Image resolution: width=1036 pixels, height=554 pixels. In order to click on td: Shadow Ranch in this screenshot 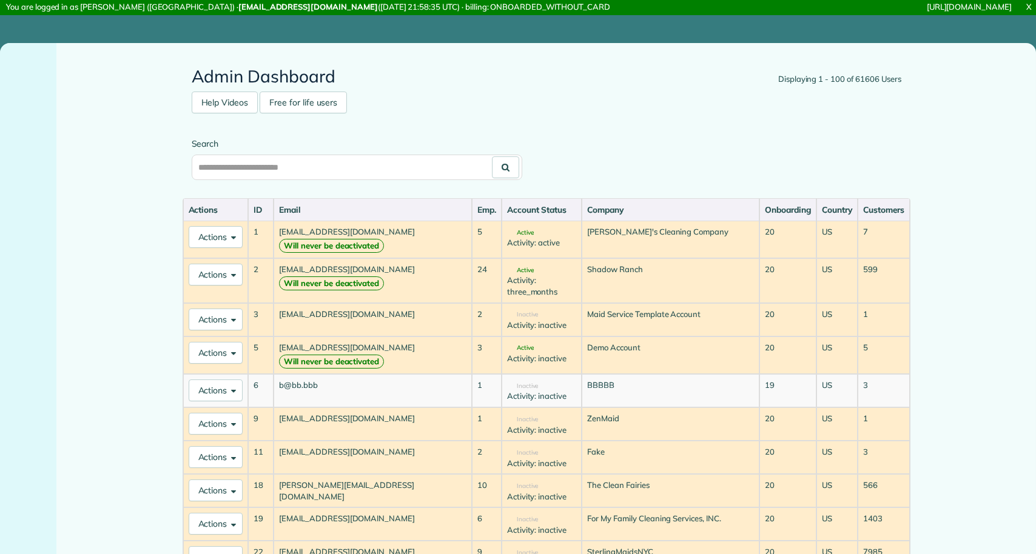, I will do `click(670, 281)`.